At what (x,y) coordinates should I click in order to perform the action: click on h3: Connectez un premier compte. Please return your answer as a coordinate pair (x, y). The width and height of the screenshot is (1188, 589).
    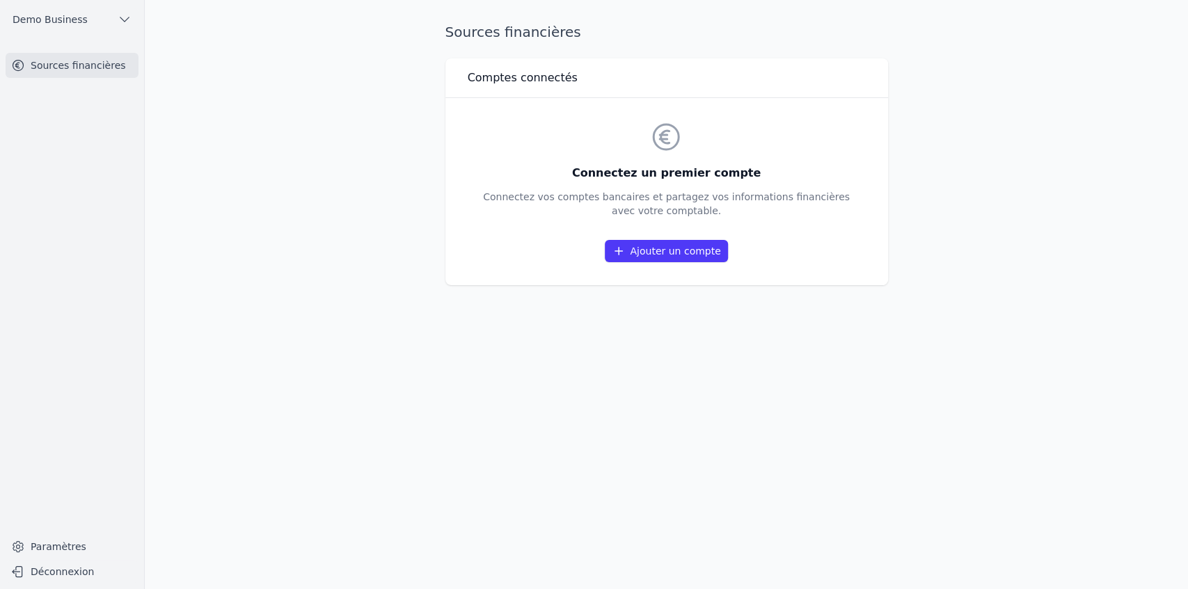
    Looking at the image, I should click on (666, 173).